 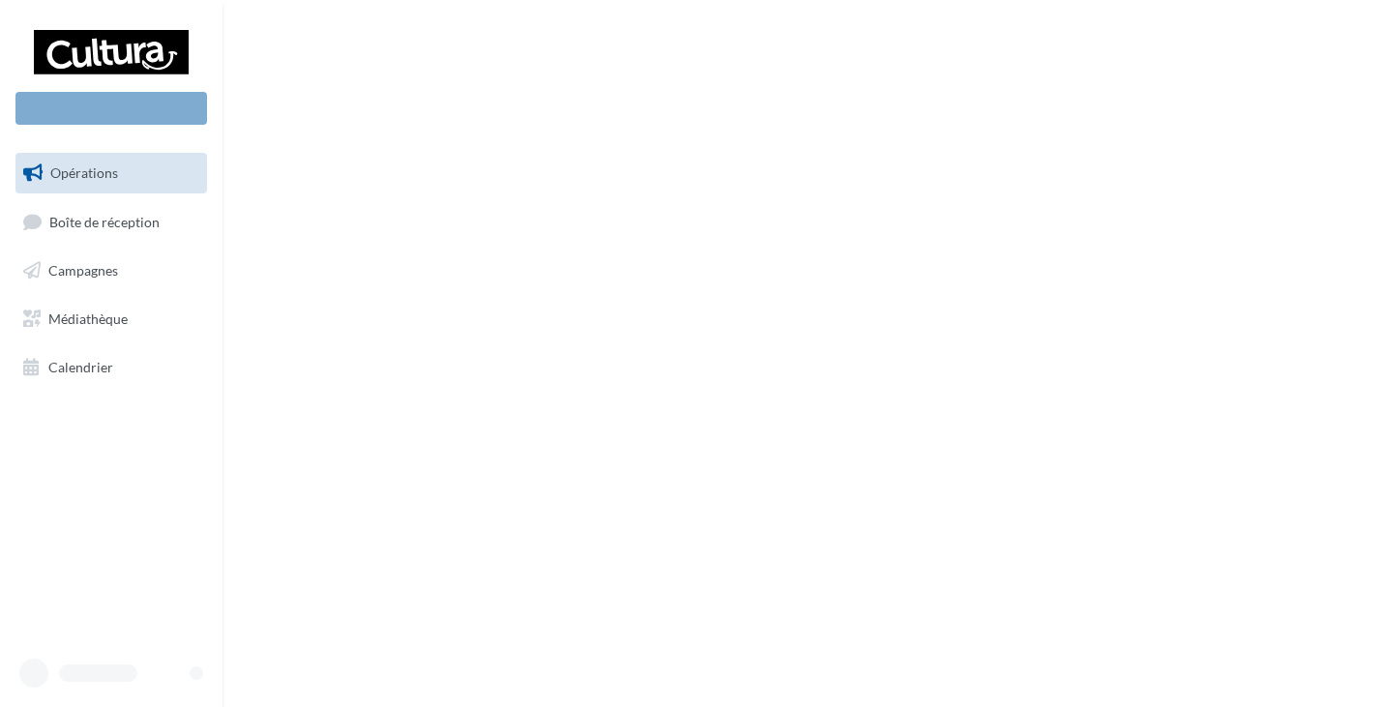 What do you see at coordinates (111, 222) in the screenshot?
I see `a: Boîte de réception` at bounding box center [111, 222].